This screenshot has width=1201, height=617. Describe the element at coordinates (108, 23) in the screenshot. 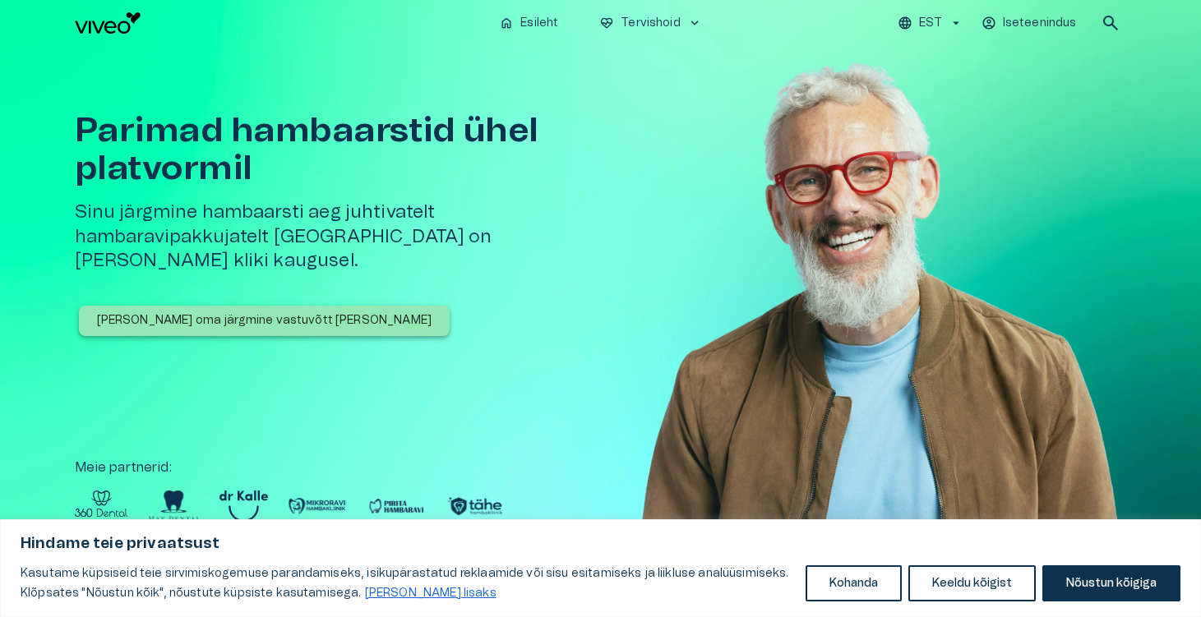

I see `img: Viveo logo` at that location.